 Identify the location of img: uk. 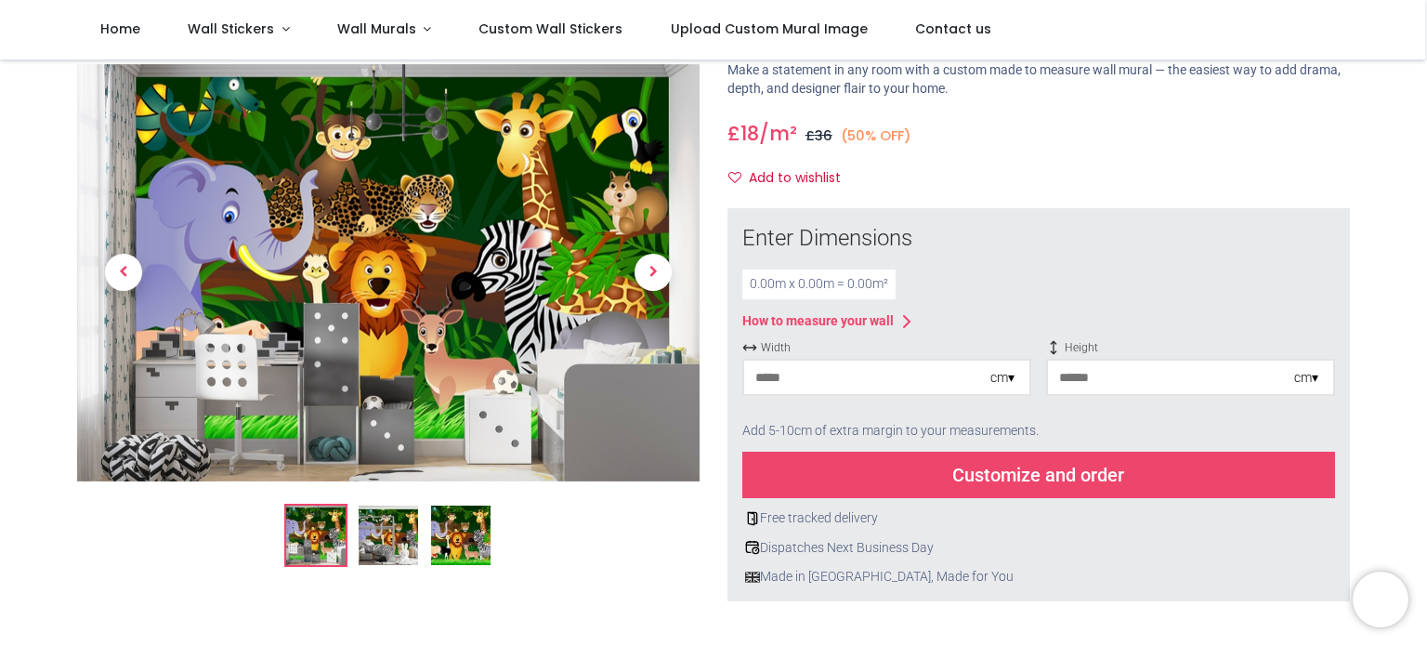
(753, 577).